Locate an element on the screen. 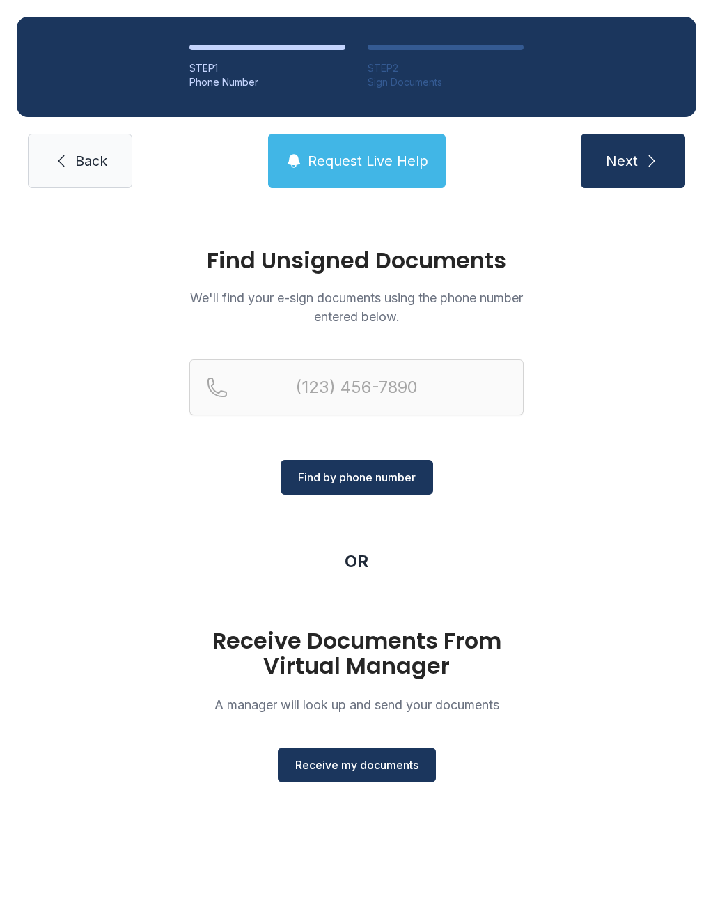  span: Receive my documents is located at coordinates (357, 765).